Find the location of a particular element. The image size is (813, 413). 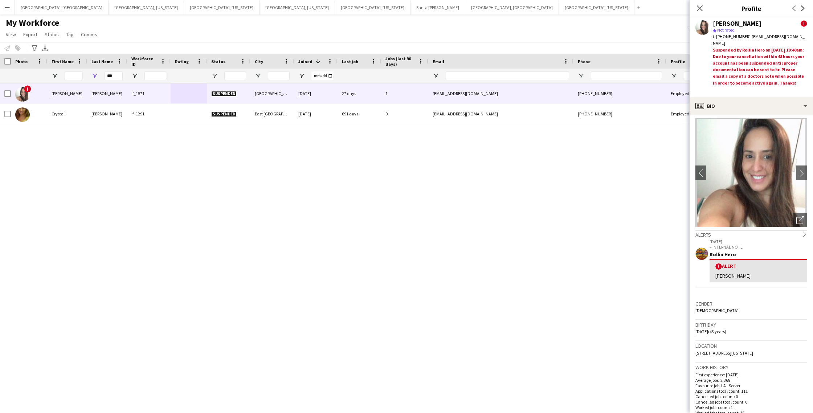

img: Crew avatar or photo is located at coordinates (751, 173).